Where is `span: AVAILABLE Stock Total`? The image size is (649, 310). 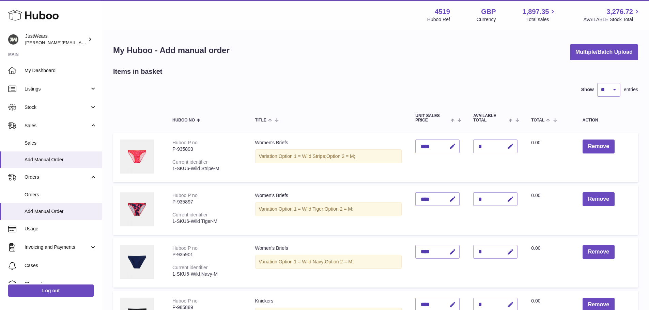 span: AVAILABLE Stock Total is located at coordinates (612, 19).